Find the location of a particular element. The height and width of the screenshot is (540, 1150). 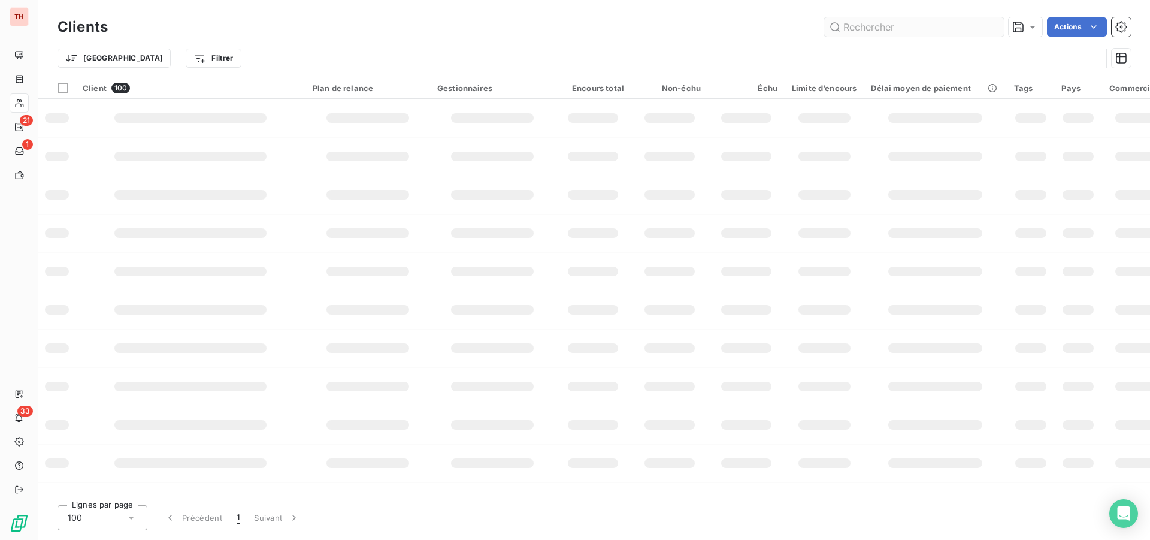

div: Limite d’encours is located at coordinates (824, 88).